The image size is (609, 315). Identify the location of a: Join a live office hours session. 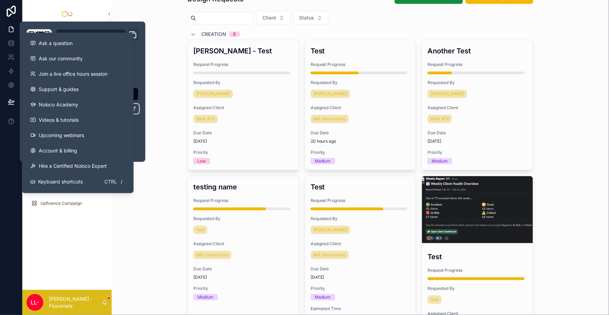
(78, 74).